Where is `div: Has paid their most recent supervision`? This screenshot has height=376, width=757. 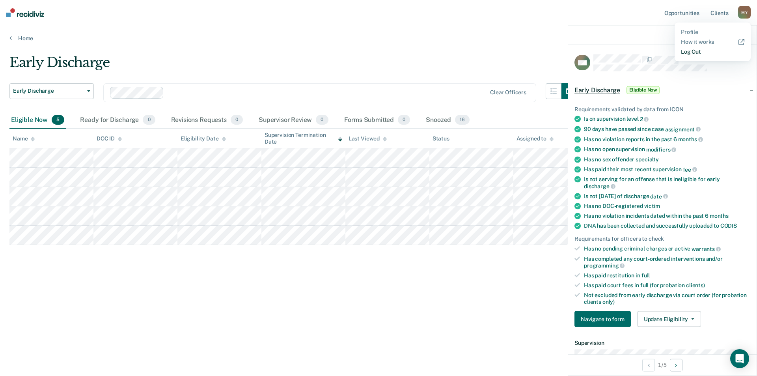 div: Has paid their most recent supervision is located at coordinates (667, 169).